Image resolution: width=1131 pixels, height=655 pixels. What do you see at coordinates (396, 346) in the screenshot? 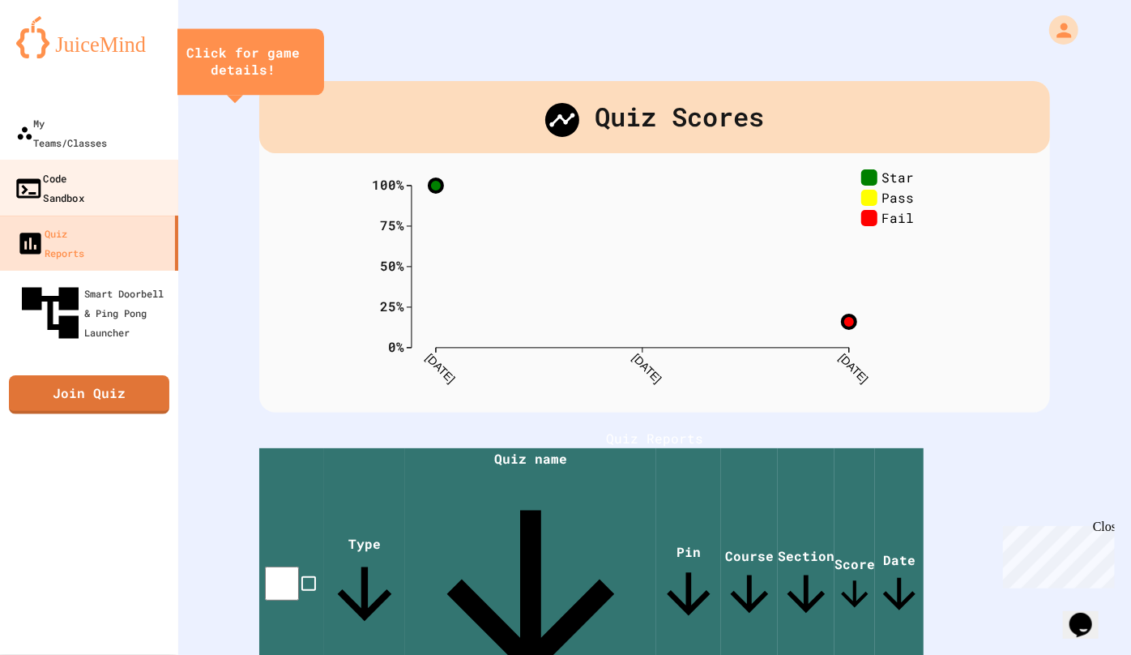
I see `text: 0%` at bounding box center [396, 346].